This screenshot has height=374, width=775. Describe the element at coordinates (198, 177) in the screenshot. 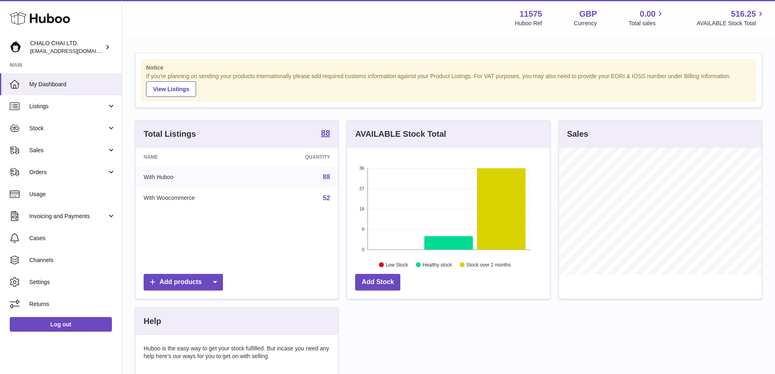

I see `td: With Huboo` at that location.